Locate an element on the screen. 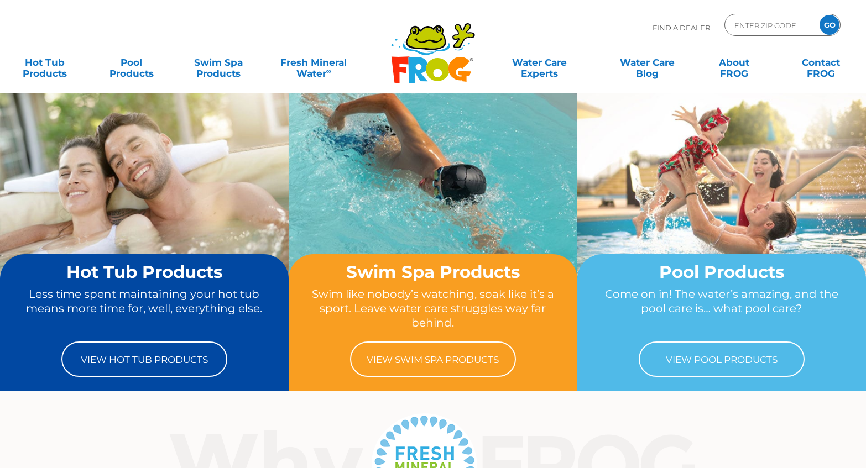 The image size is (866, 468). p: Come on in! The water’s amazing, and the pool care is… what pool care? is located at coordinates (722, 309).